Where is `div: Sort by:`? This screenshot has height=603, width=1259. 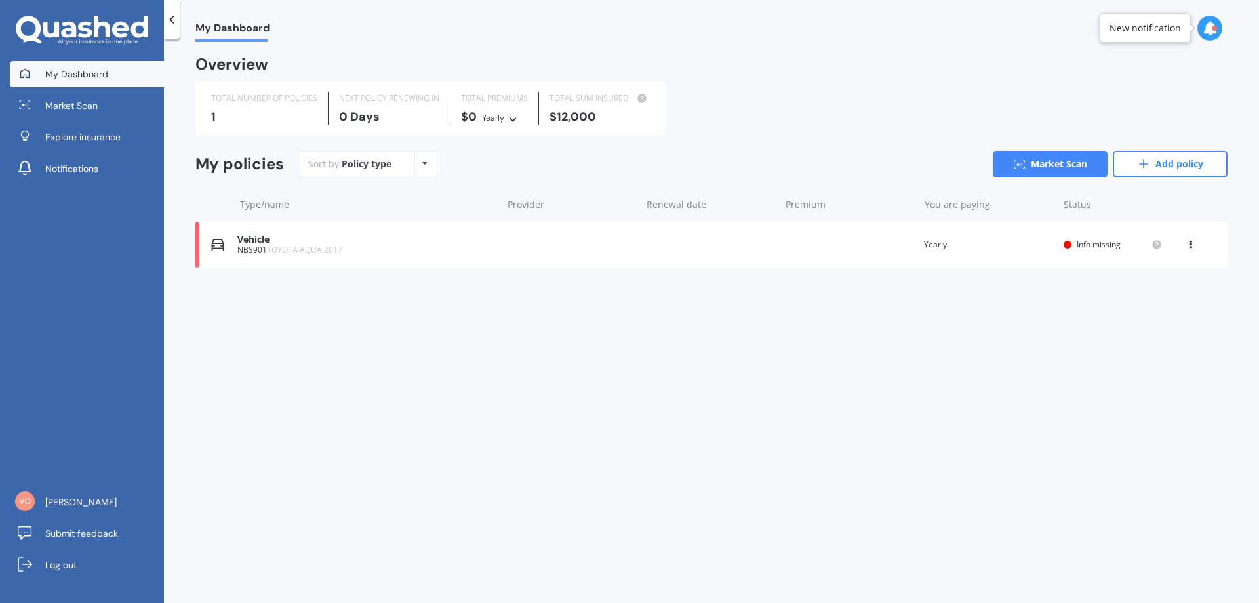
div: Sort by: is located at coordinates (350, 164).